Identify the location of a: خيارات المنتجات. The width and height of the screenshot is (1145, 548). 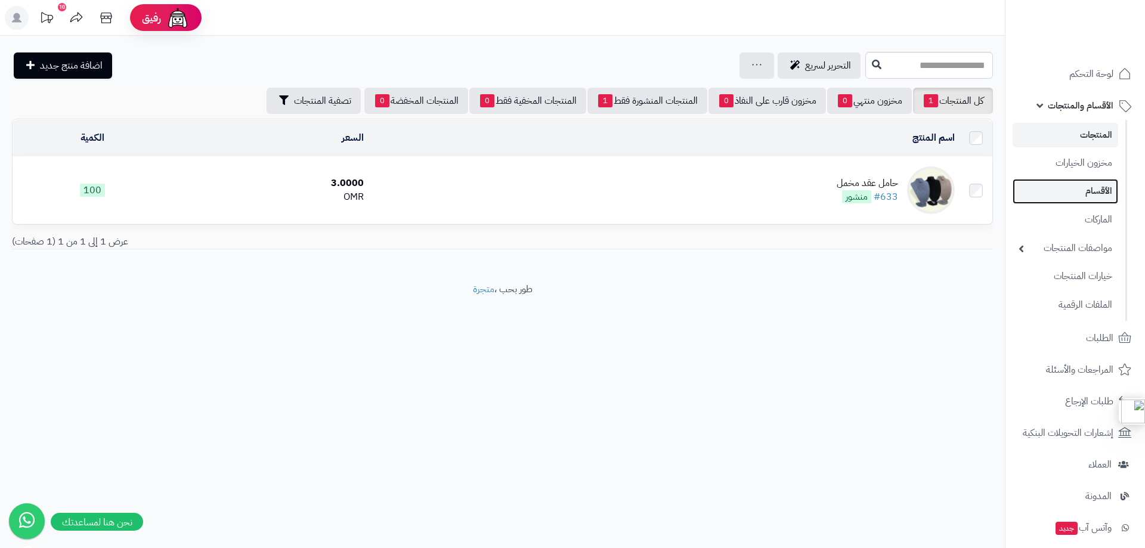
(1065, 276).